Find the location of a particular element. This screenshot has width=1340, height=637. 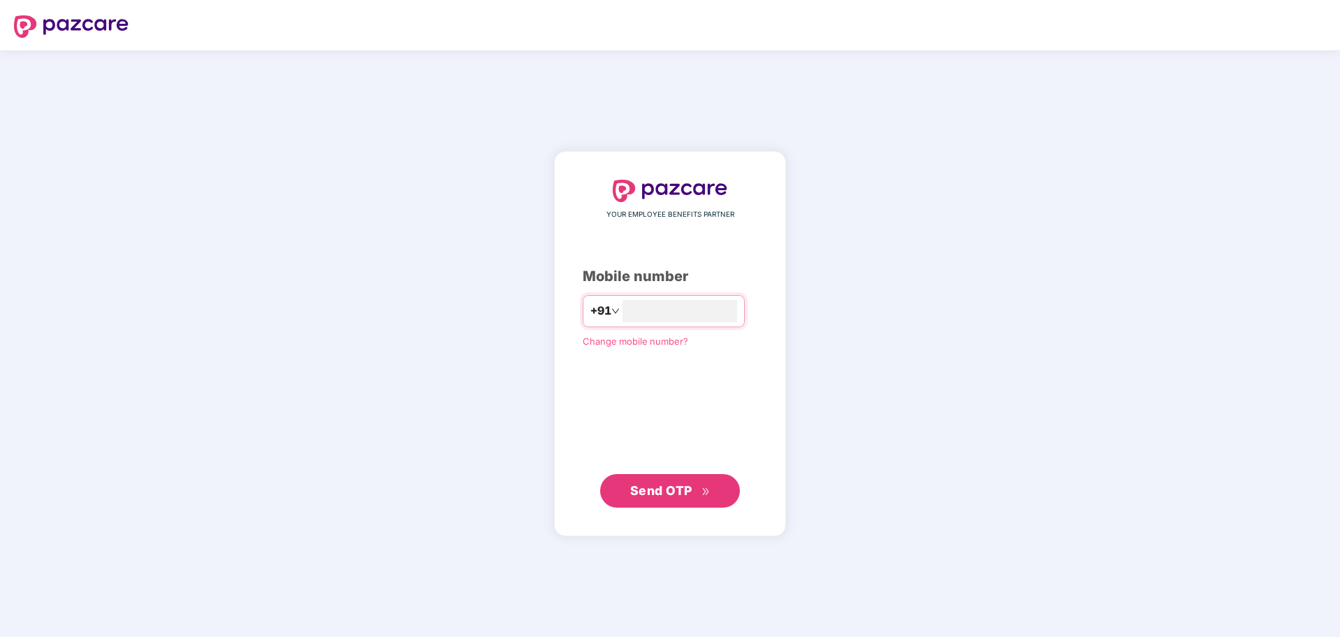

span: Change mobile number? is located at coordinates (635, 341).